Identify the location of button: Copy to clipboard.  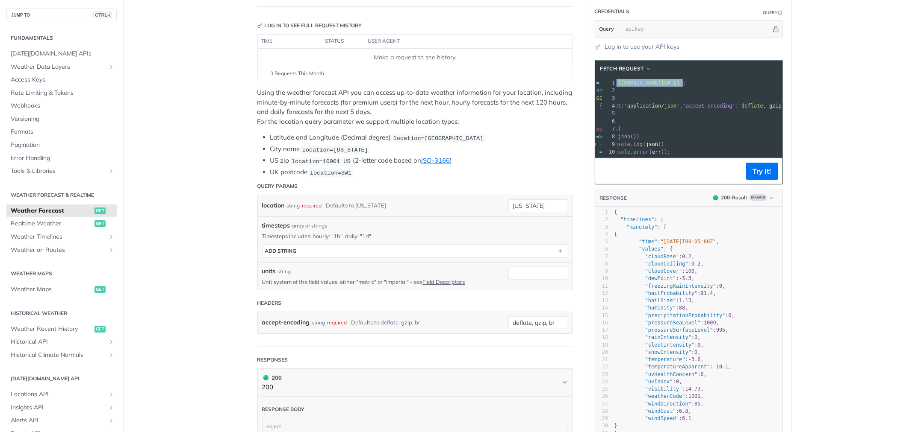
(605, 171).